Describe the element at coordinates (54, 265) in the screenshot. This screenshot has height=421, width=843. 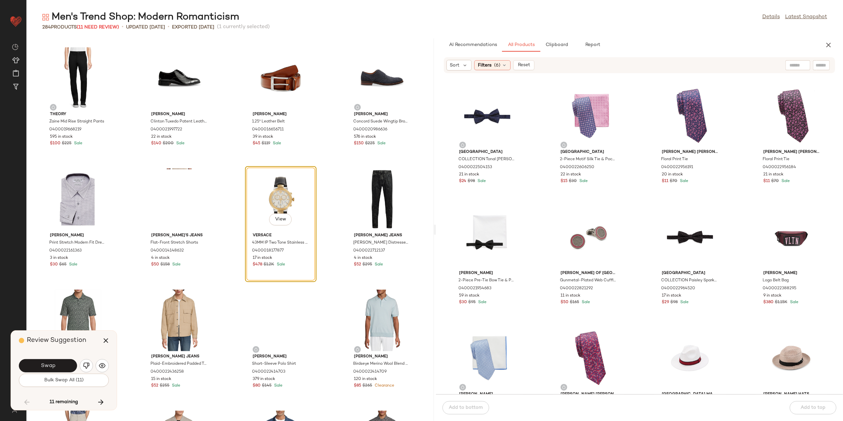
I see `span: $30` at that location.